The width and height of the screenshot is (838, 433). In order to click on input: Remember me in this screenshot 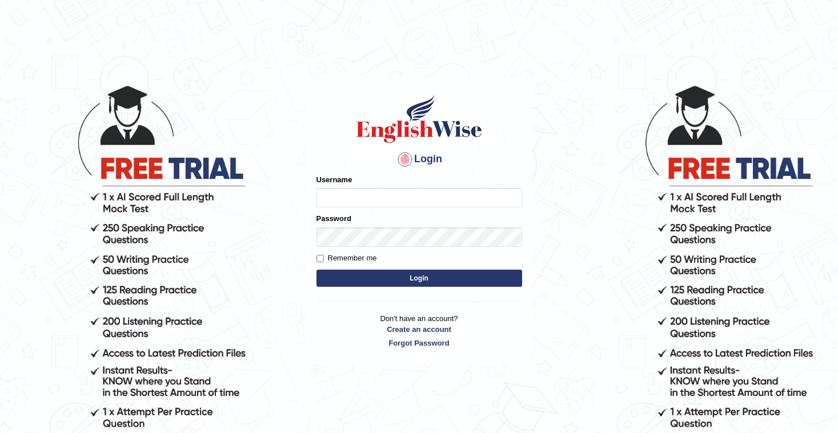, I will do `click(320, 258)`.